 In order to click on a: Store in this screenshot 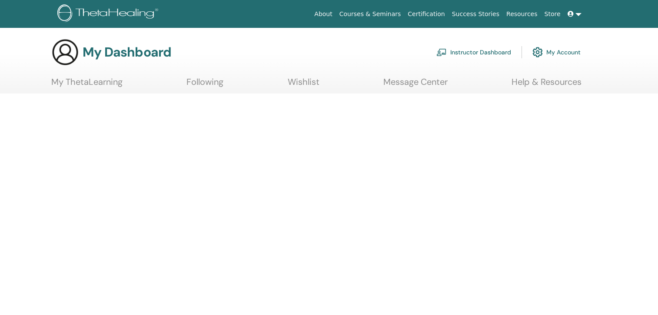, I will do `click(552, 14)`.